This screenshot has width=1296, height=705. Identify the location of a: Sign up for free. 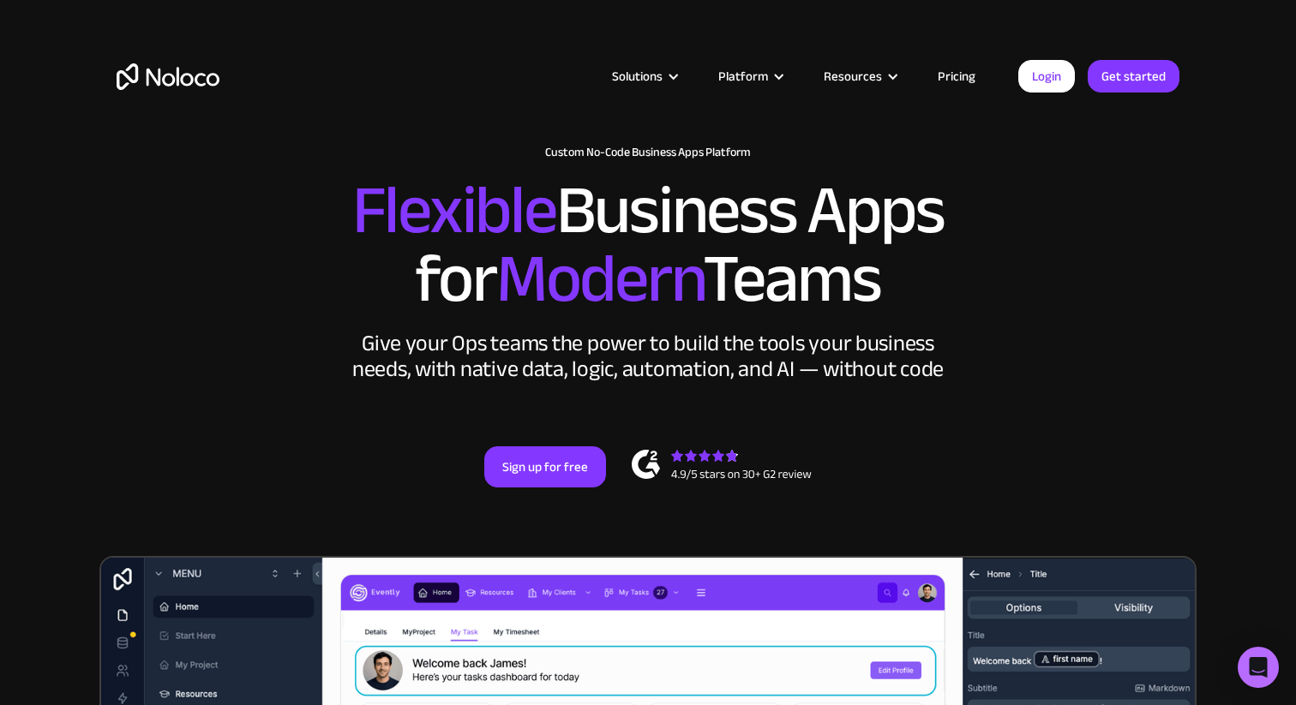
(545, 467).